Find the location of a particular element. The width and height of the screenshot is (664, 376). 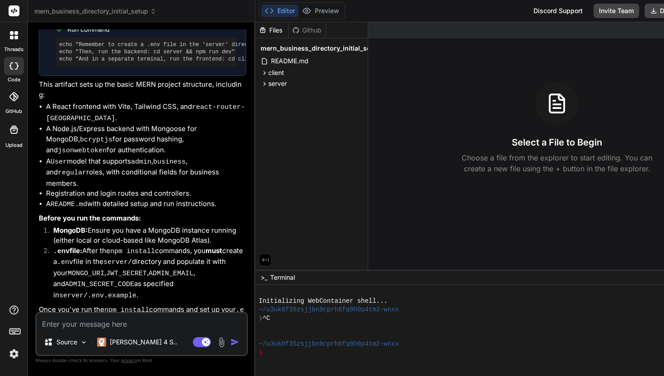

label: code is located at coordinates (14, 79).